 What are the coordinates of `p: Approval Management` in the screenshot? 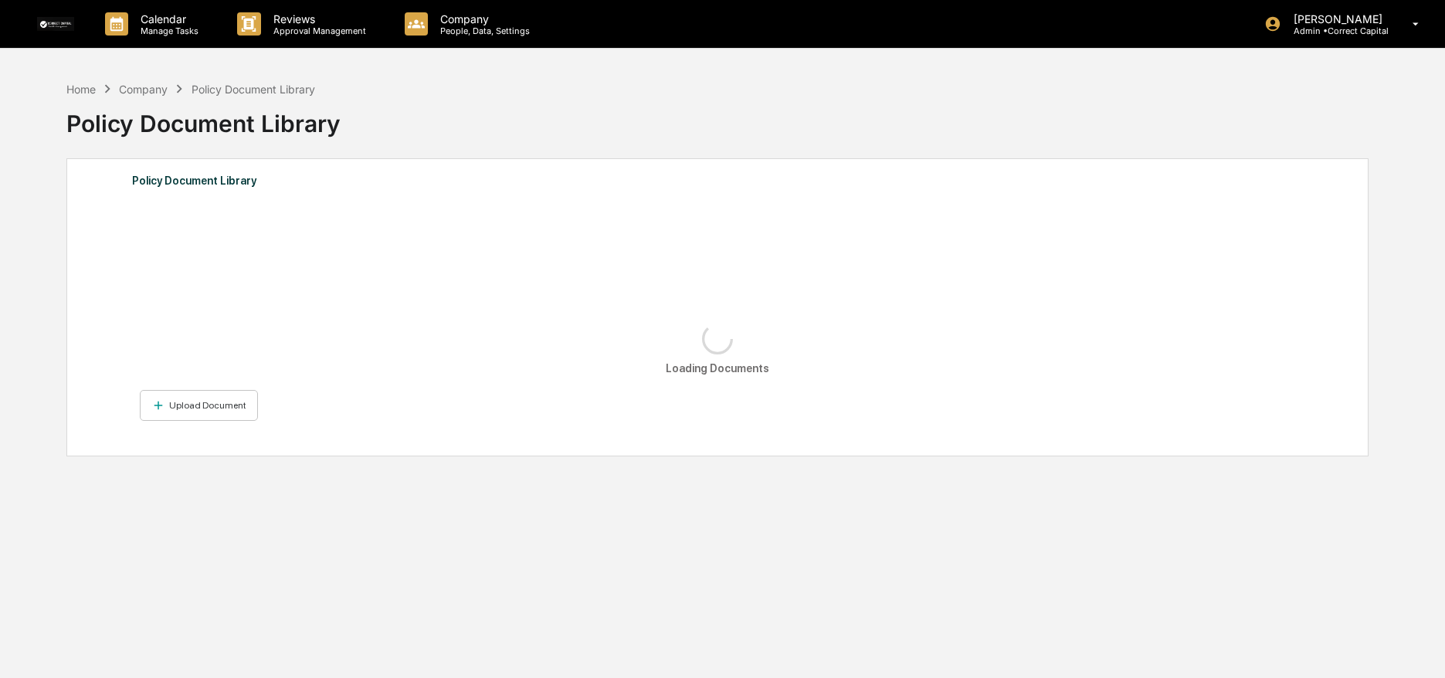 It's located at (317, 31).